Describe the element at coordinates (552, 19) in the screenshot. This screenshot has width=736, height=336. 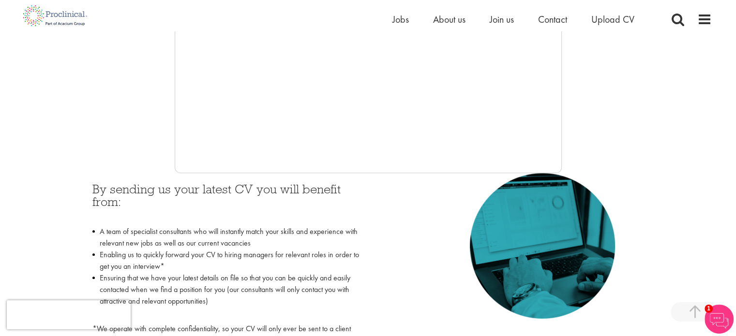
I see `a: Contact` at that location.